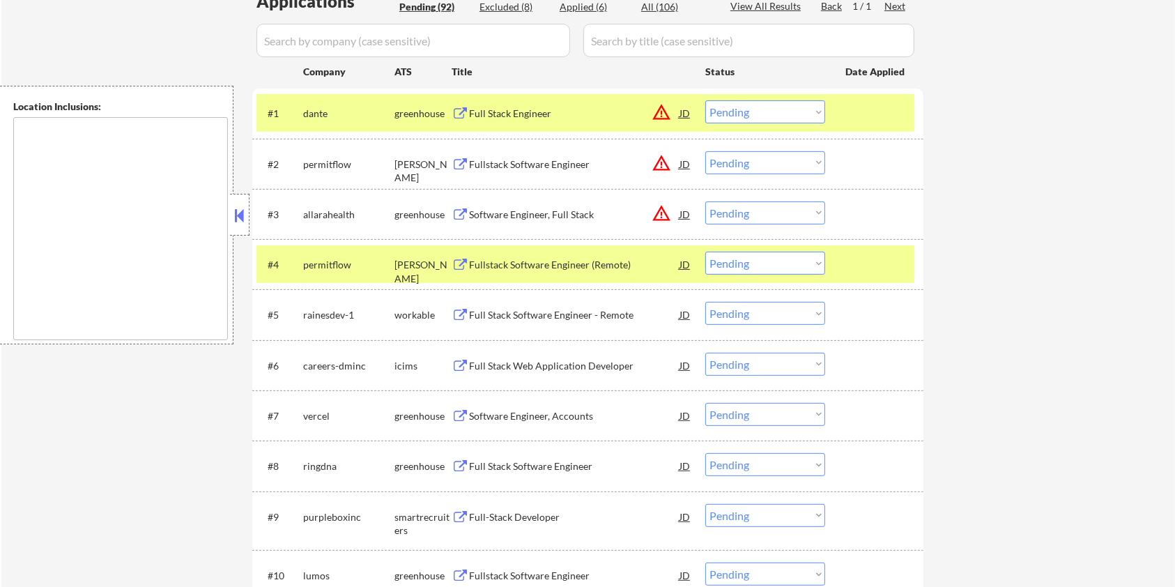 This screenshot has width=1175, height=587. Describe the element at coordinates (423, 523) in the screenshot. I see `div: smartrecruiters` at that location.